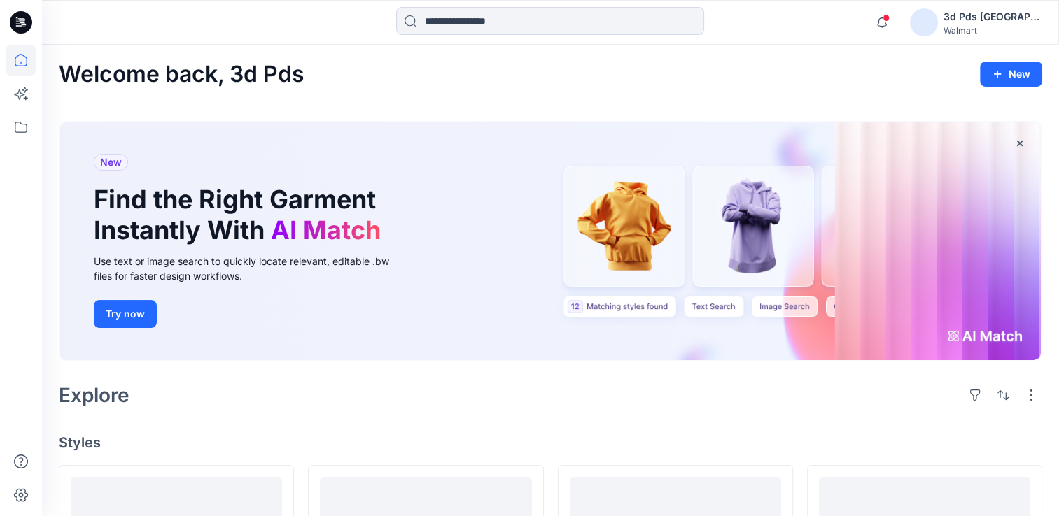 This screenshot has height=516, width=1059. Describe the element at coordinates (1011, 74) in the screenshot. I see `button: New` at that location.